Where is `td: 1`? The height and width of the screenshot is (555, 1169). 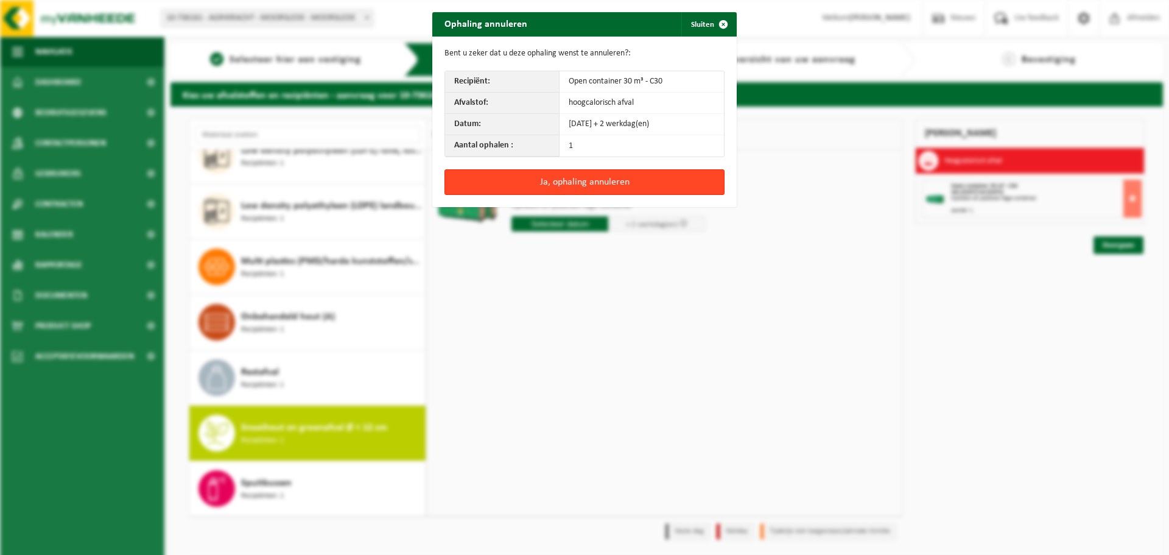 td: 1 is located at coordinates (642, 146).